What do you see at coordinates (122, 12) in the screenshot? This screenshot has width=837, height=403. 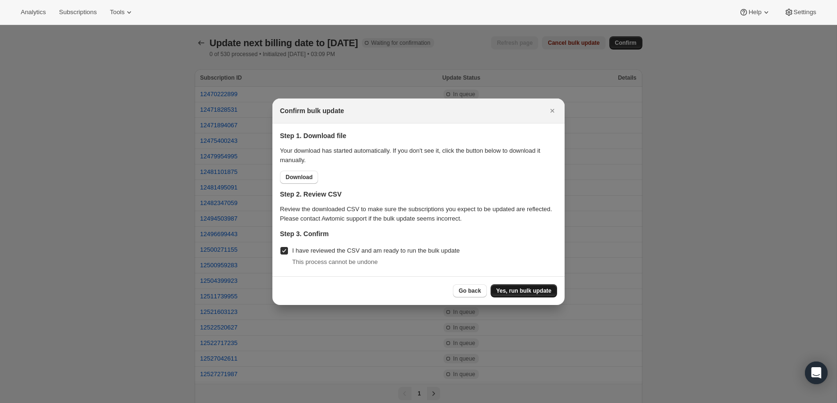 I see `button: Tools` at bounding box center [122, 12].